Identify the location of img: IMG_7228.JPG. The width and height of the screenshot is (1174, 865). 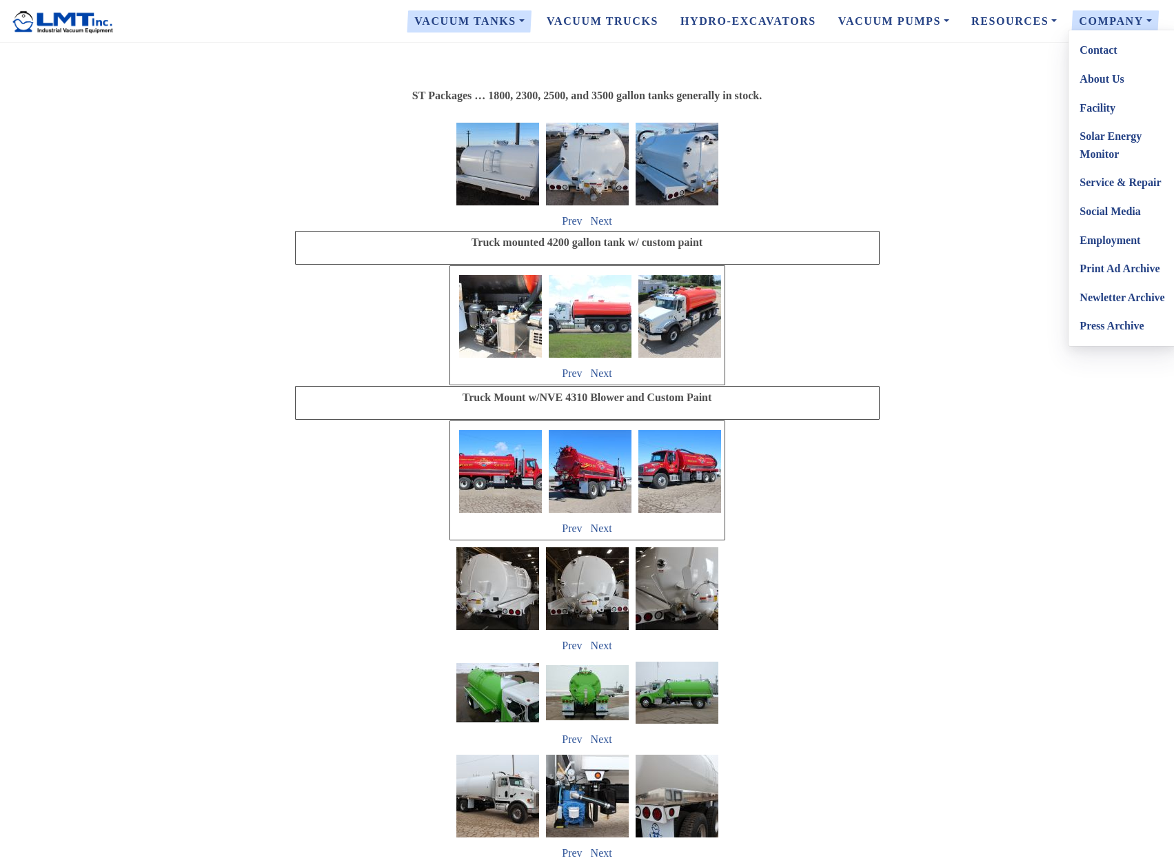
(680, 316).